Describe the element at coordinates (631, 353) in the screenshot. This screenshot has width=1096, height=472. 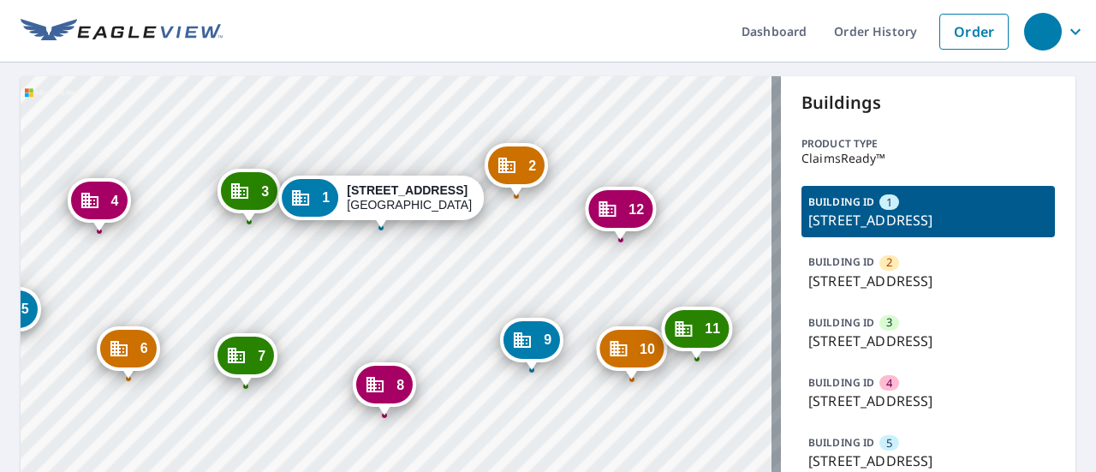
I see `div: Dropped pin, building 10, Commercial property, 7751 E Glenrosa Ave Scottsdale, AZ 85251` at that location.